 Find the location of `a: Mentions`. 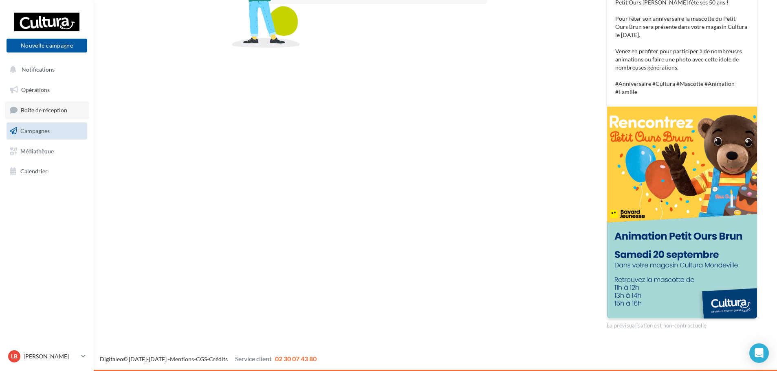

a: Mentions is located at coordinates (182, 359).